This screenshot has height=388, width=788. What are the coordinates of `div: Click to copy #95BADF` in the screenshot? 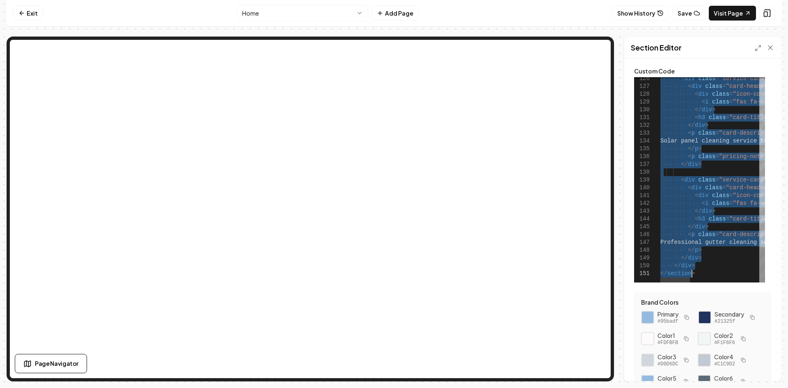 It's located at (647, 381).